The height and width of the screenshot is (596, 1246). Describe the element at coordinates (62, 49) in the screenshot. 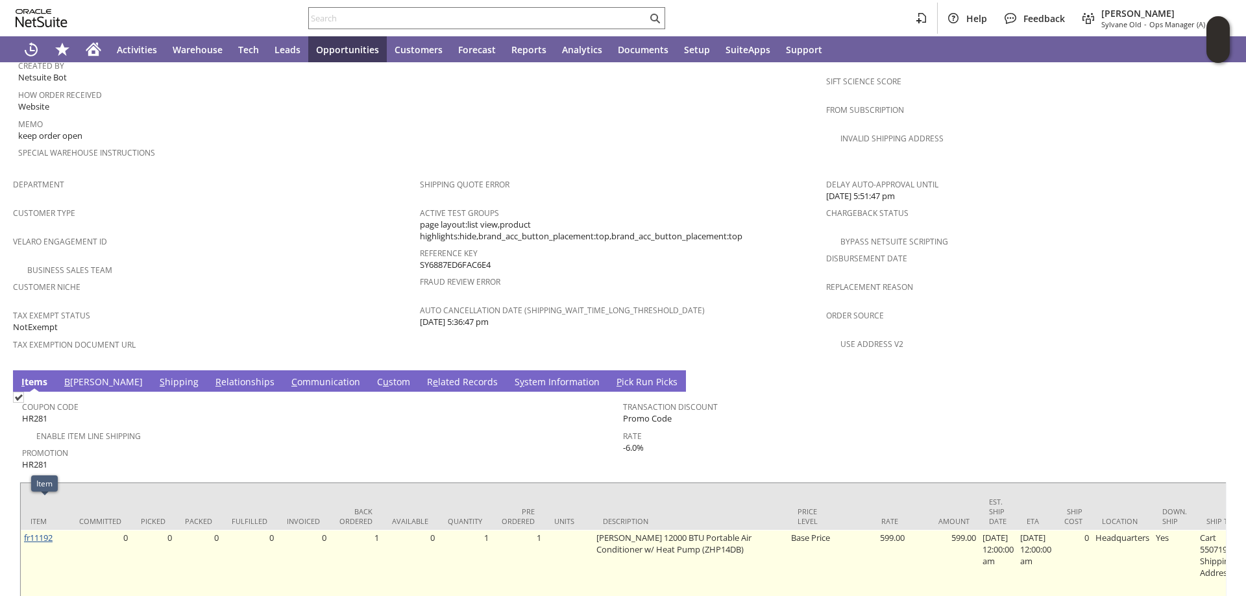

I see `div: Shortcuts` at that location.